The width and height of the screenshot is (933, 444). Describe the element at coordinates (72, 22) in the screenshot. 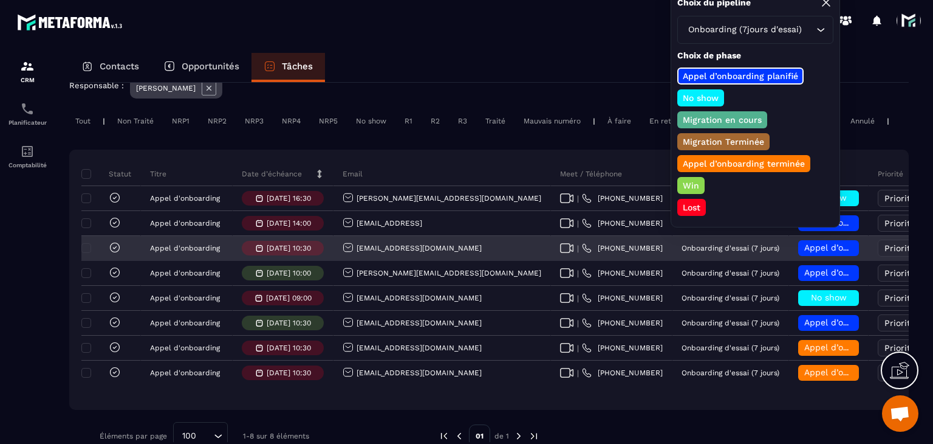

I see `img: logo` at that location.